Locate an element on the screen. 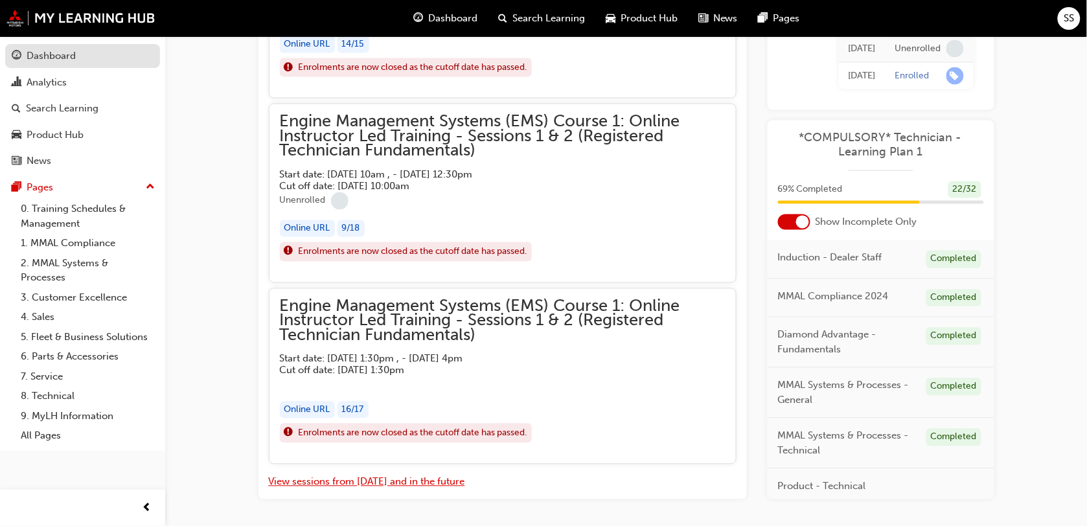 The height and width of the screenshot is (526, 1087). button: SS is located at coordinates (1069, 18).